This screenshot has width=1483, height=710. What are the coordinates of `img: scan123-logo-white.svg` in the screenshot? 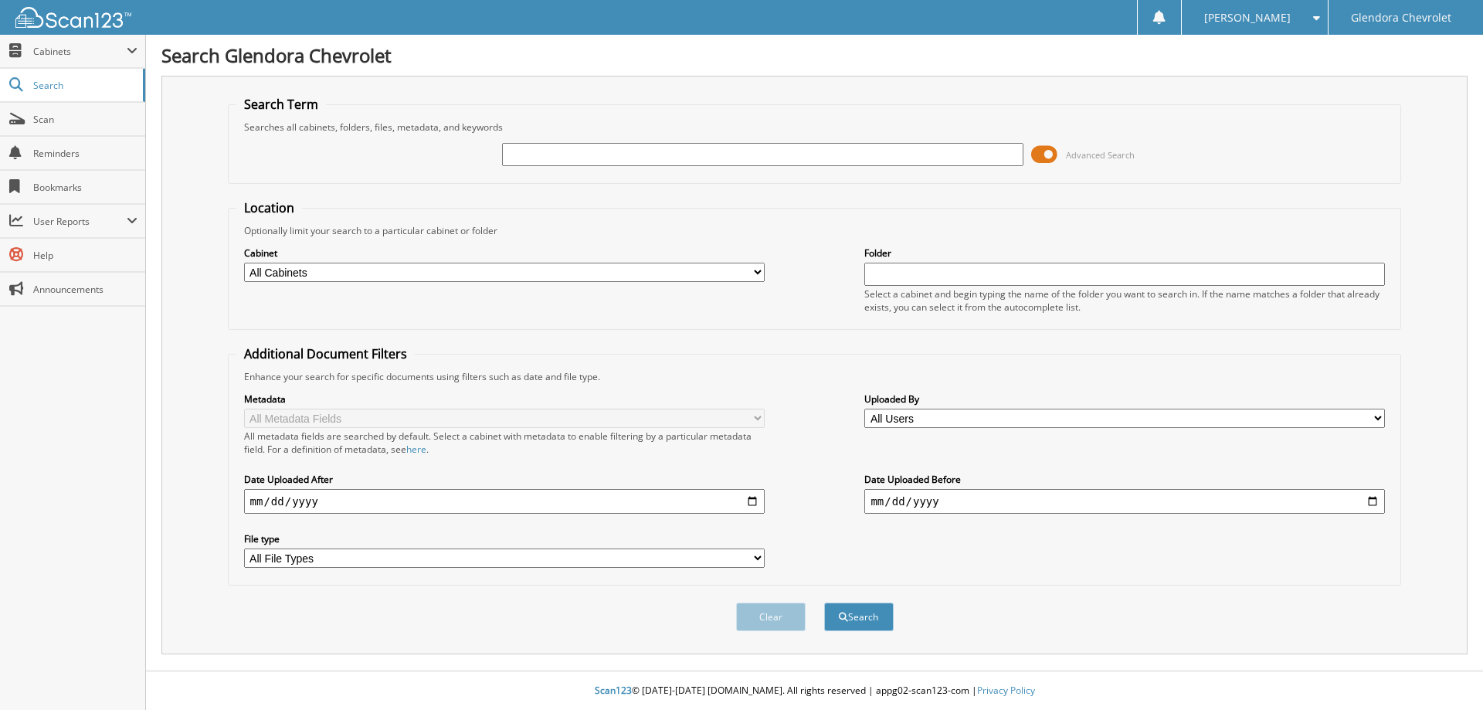 It's located at (73, 17).